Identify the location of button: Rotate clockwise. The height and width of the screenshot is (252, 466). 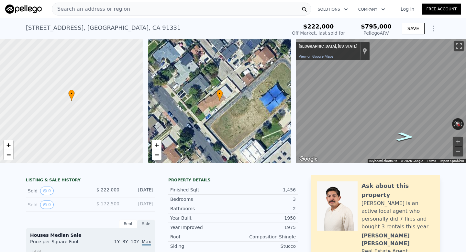
(462, 124).